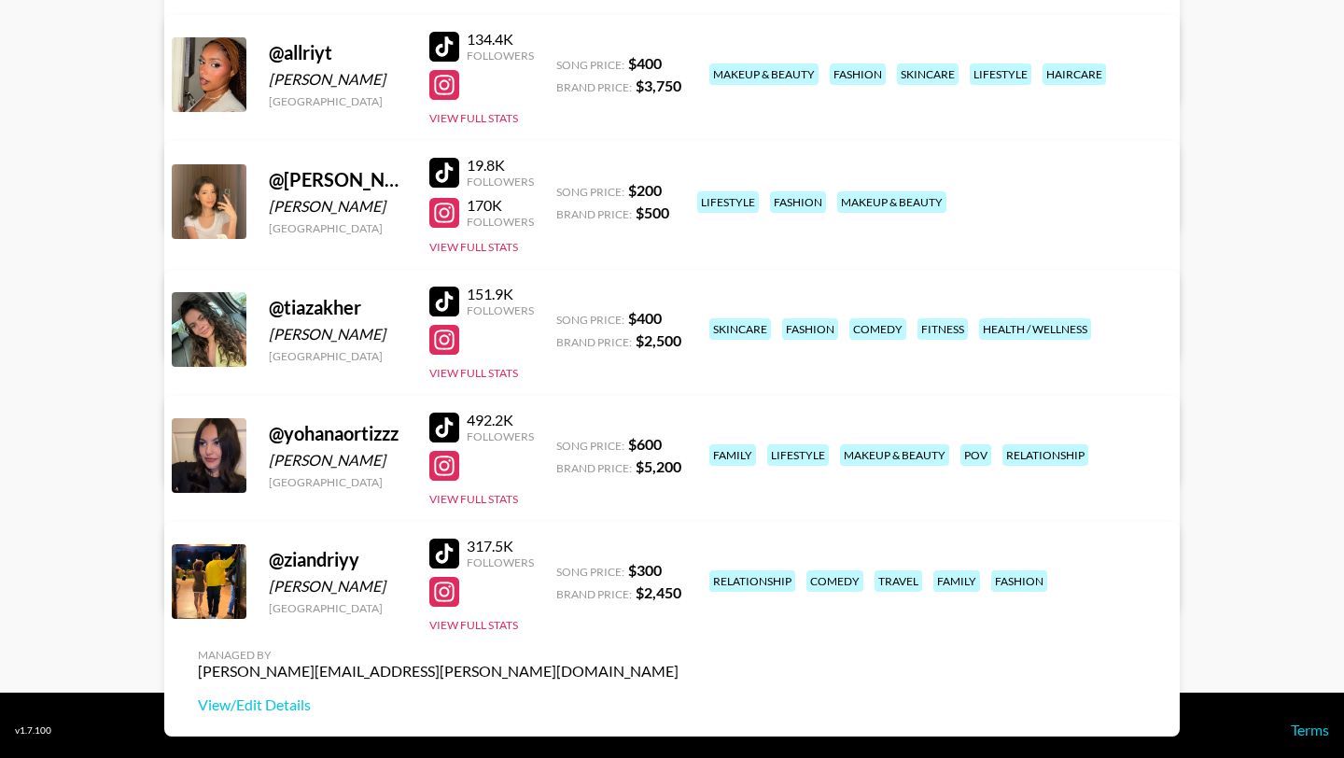 The image size is (1344, 758). Describe the element at coordinates (500, 294) in the screenshot. I see `div: 151.9K` at that location.